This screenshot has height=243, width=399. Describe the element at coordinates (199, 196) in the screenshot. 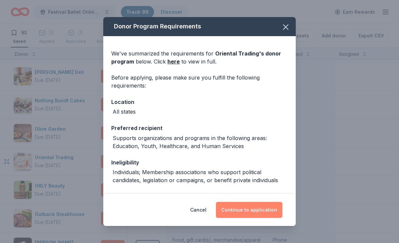

I see `div: Legal` at that location.